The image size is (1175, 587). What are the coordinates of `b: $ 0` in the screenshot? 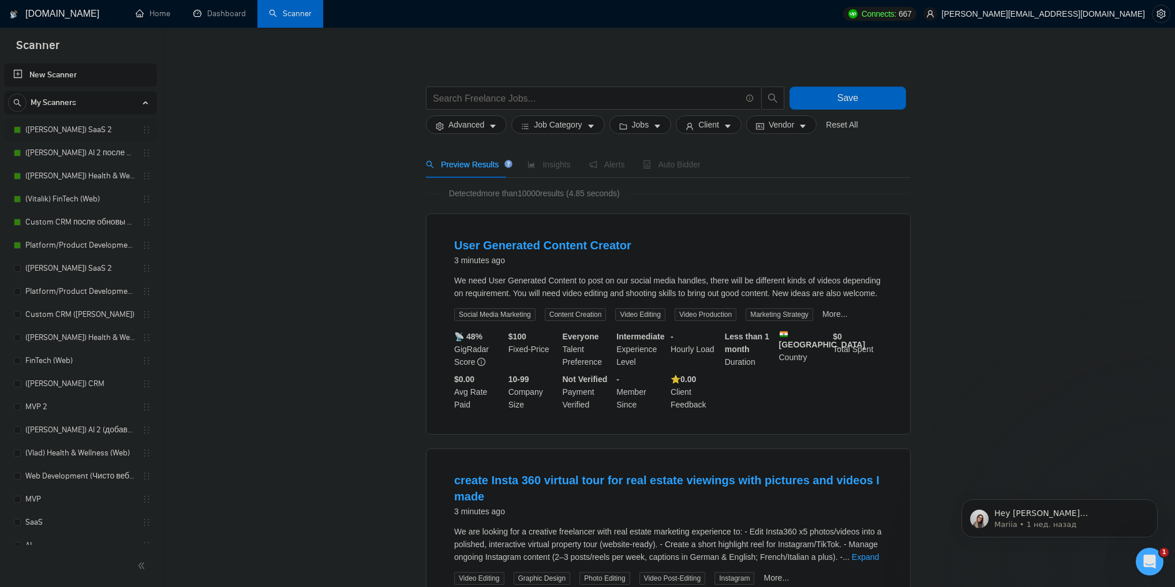 It's located at (837, 336).